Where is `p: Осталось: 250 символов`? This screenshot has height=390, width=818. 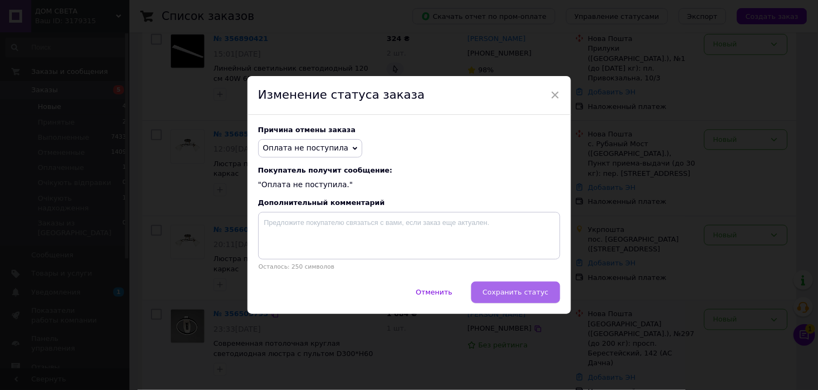 p: Осталось: 250 символов is located at coordinates (409, 266).